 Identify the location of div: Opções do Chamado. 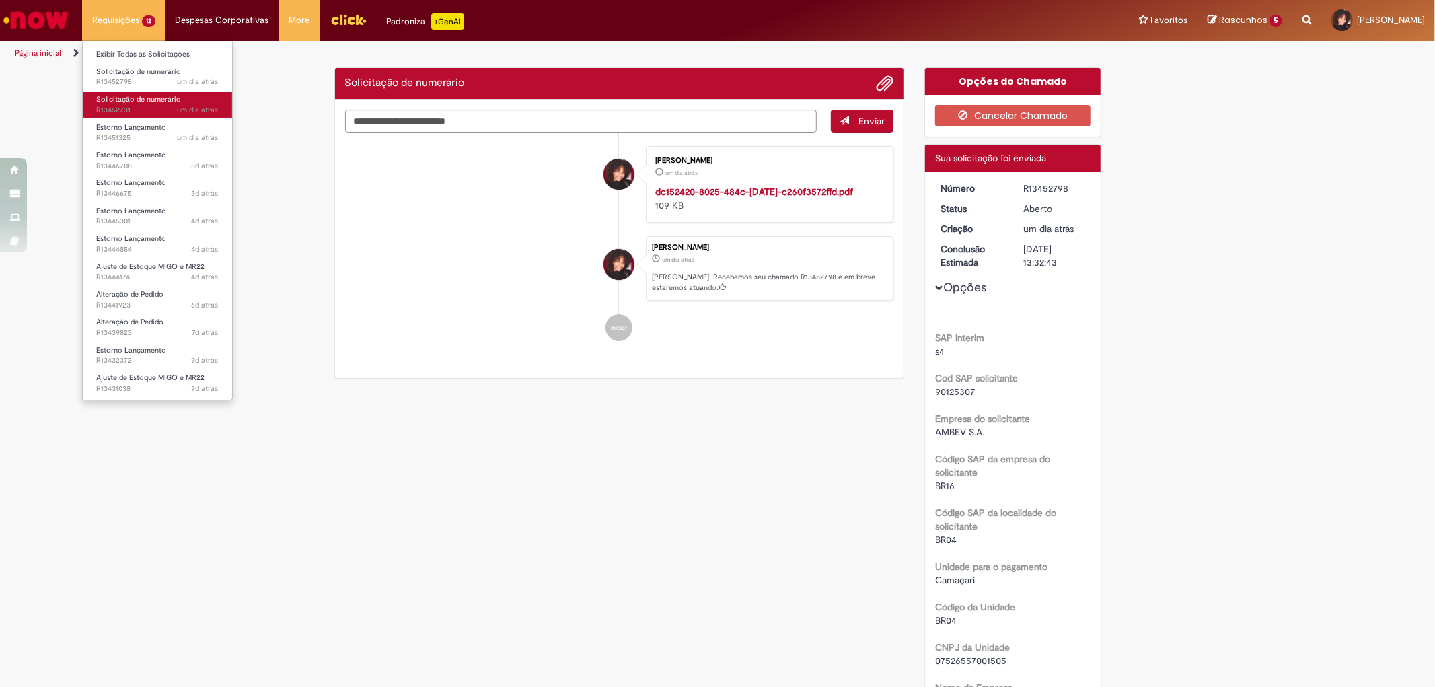
(1012, 81).